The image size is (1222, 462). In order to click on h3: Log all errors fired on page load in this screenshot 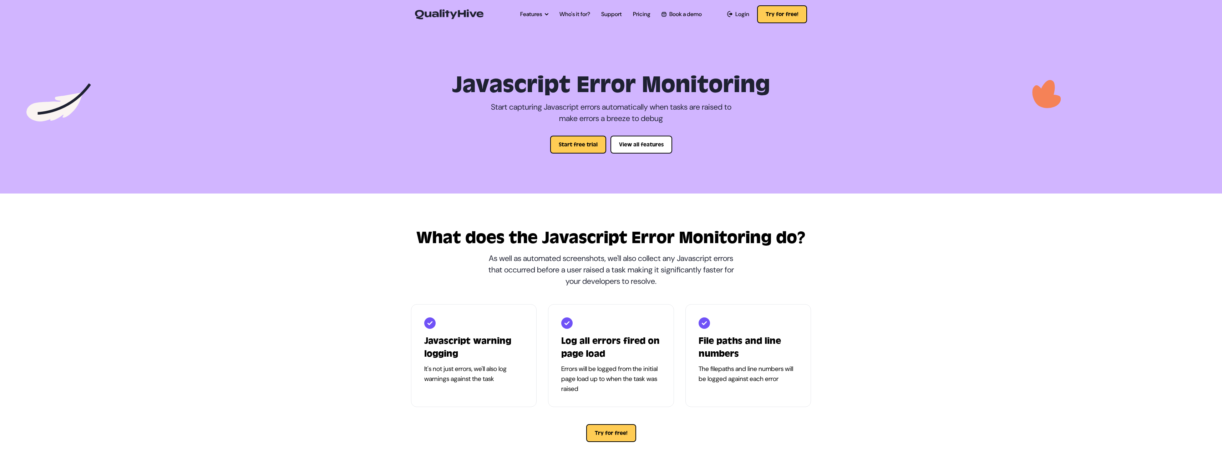, I will do `click(611, 347)`.